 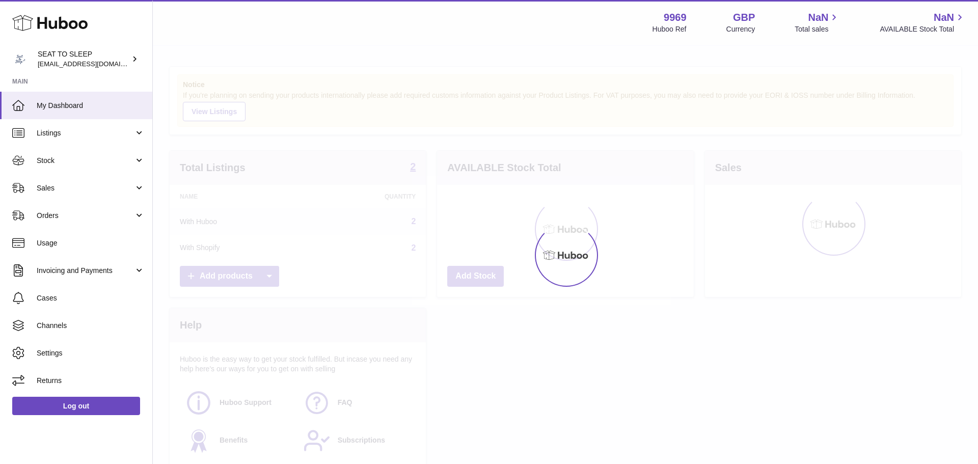 What do you see at coordinates (85, 133) in the screenshot?
I see `span: Listings` at bounding box center [85, 133].